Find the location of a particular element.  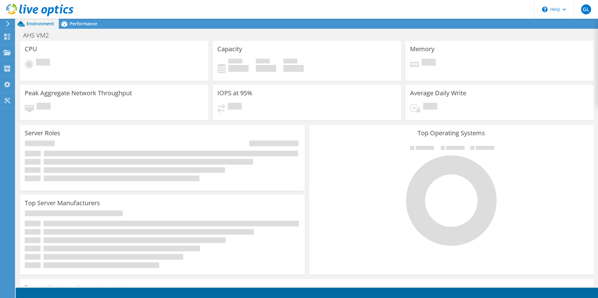

span: Performance is located at coordinates (84, 23).